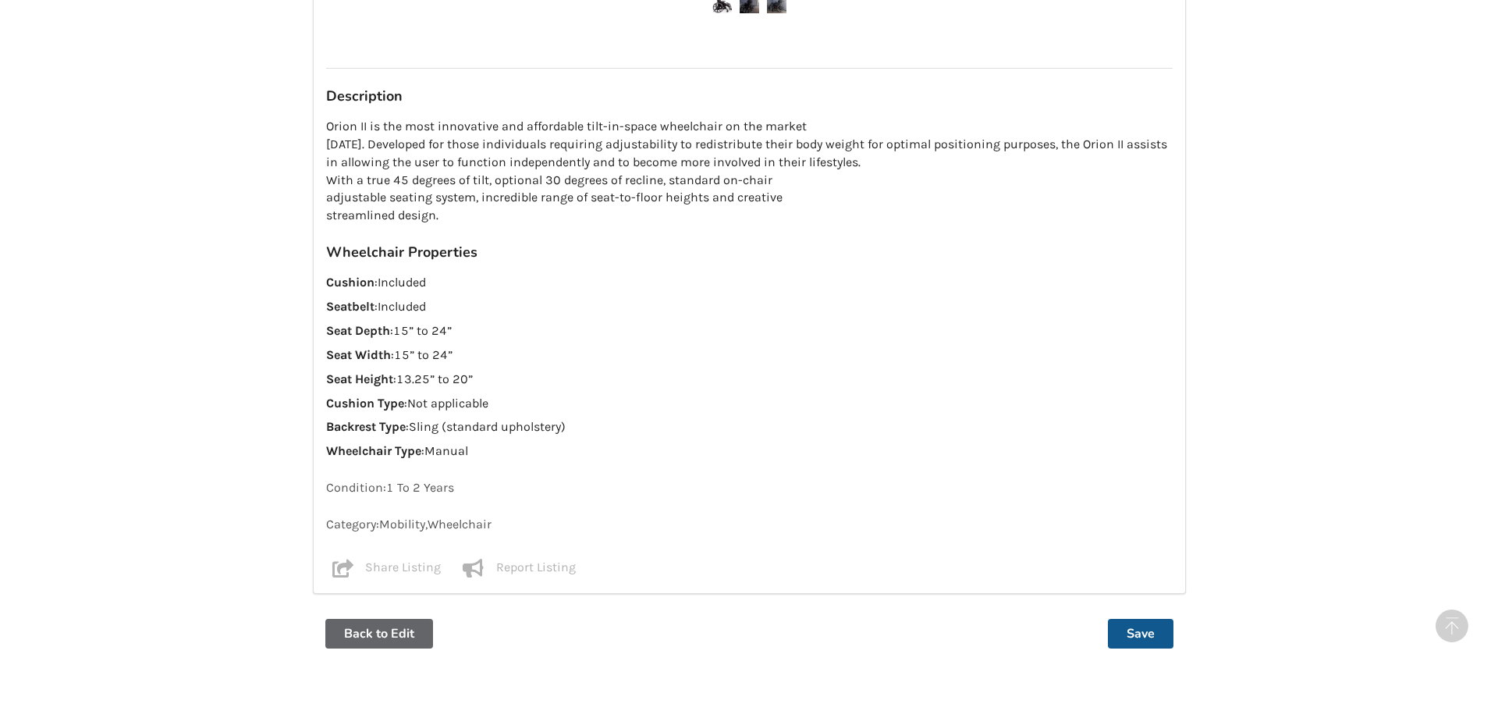 Image resolution: width=1498 pixels, height=711 pixels. I want to click on button: Save, so click(1141, 633).